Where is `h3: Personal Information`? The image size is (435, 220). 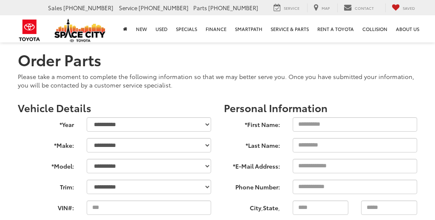
h3: Personal Information is located at coordinates (321, 108).